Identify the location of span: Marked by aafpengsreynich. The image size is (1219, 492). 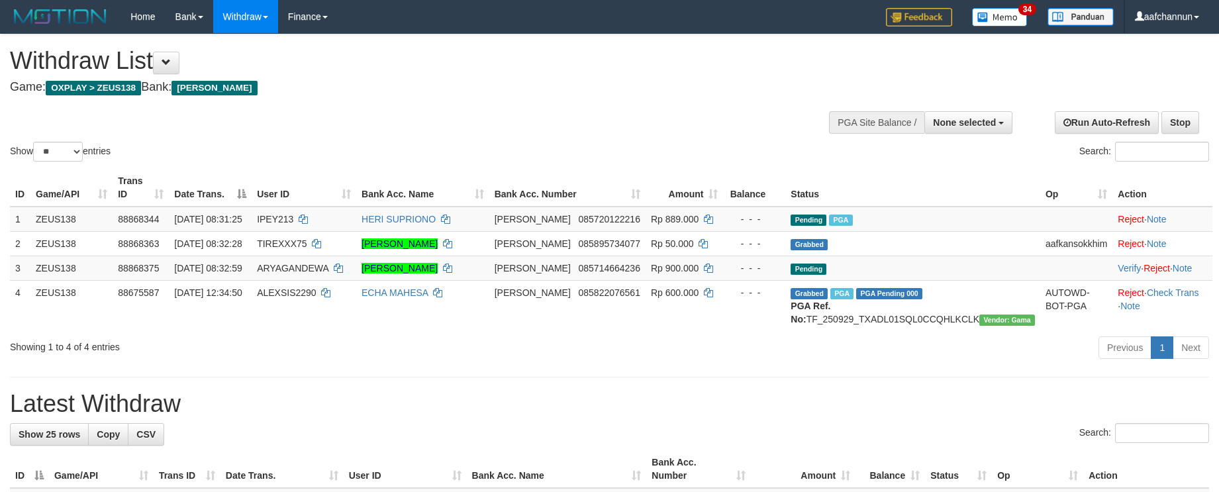
(841, 293).